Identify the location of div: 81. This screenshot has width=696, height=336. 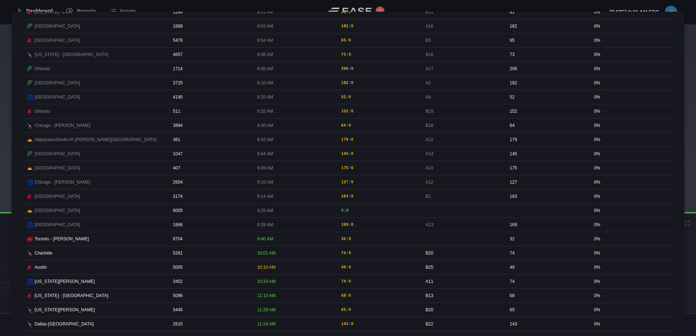
(547, 12).